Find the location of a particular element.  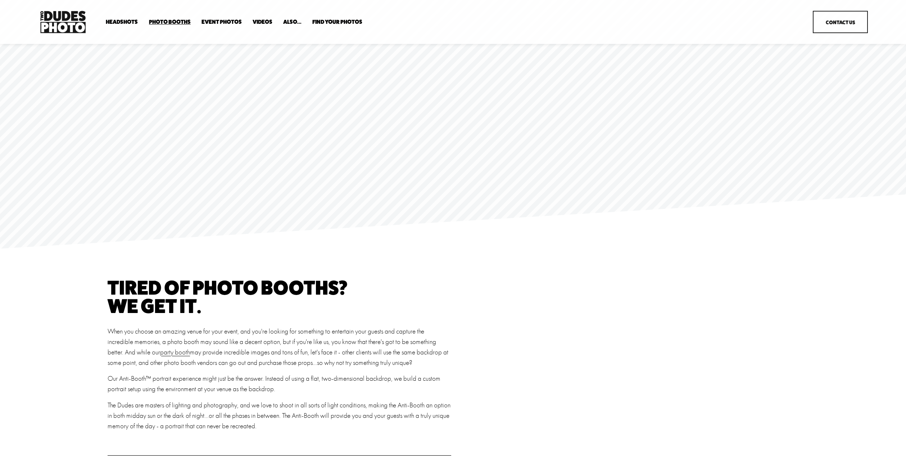

p: Our Anti-Booth™ portrait experience might just be the answer. Instead of using a flat, two-dimens... is located at coordinates (279, 384).